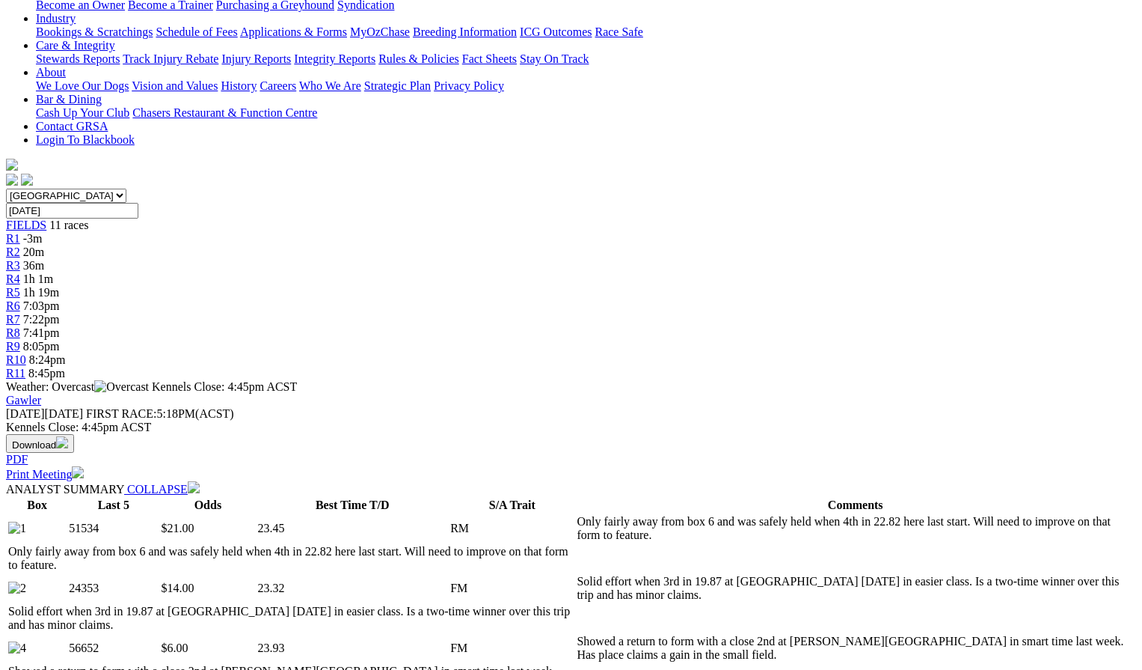  I want to click on img: 4, so click(17, 648).